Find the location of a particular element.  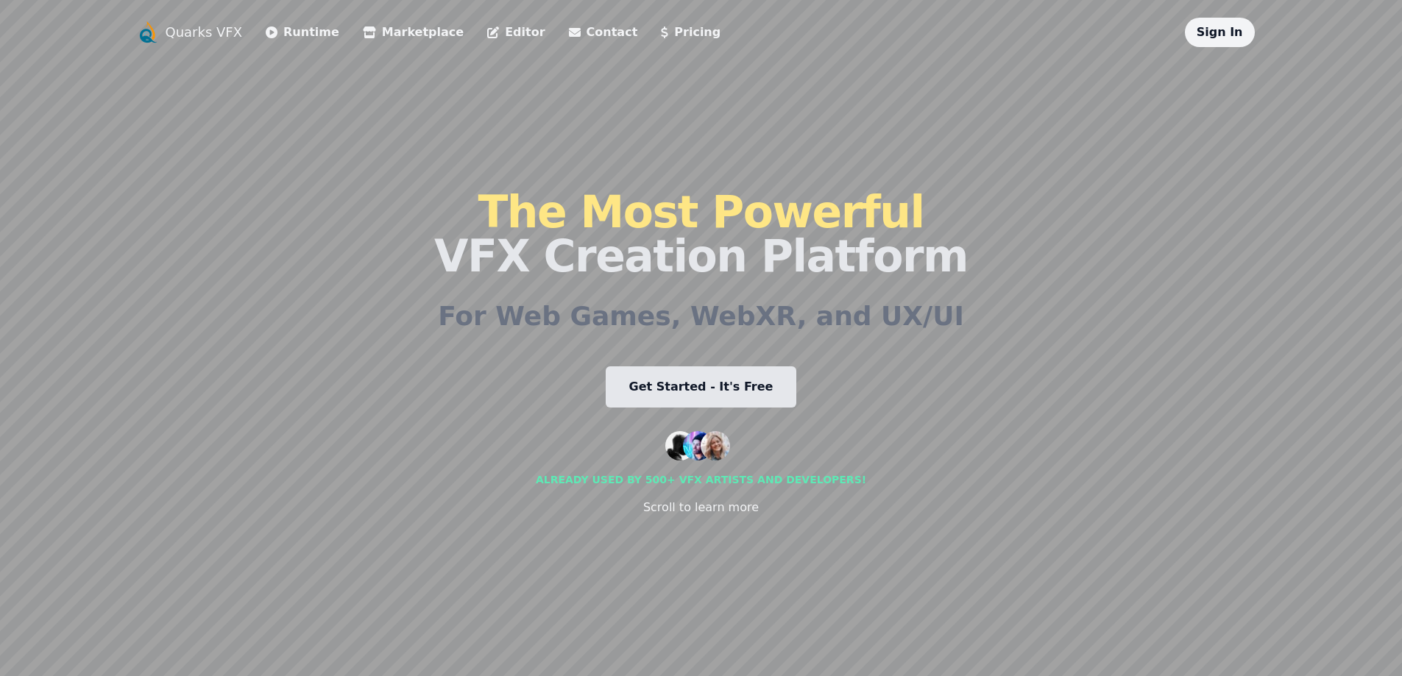

img: customer 2 is located at coordinates (698, 446).